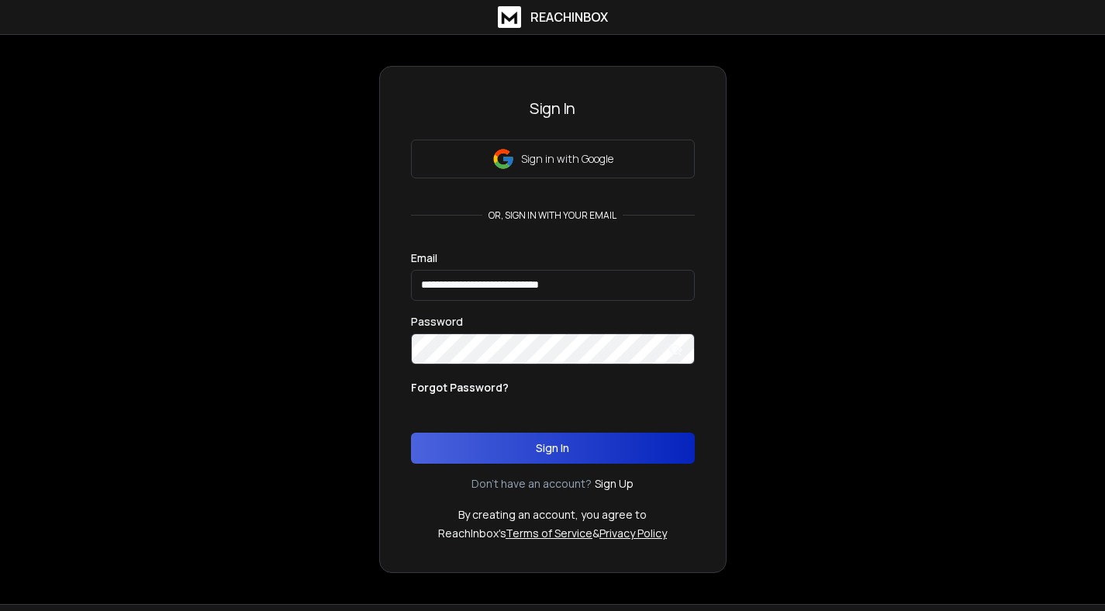 Image resolution: width=1105 pixels, height=611 pixels. Describe the element at coordinates (567, 159) in the screenshot. I see `p: Sign in with Google` at that location.